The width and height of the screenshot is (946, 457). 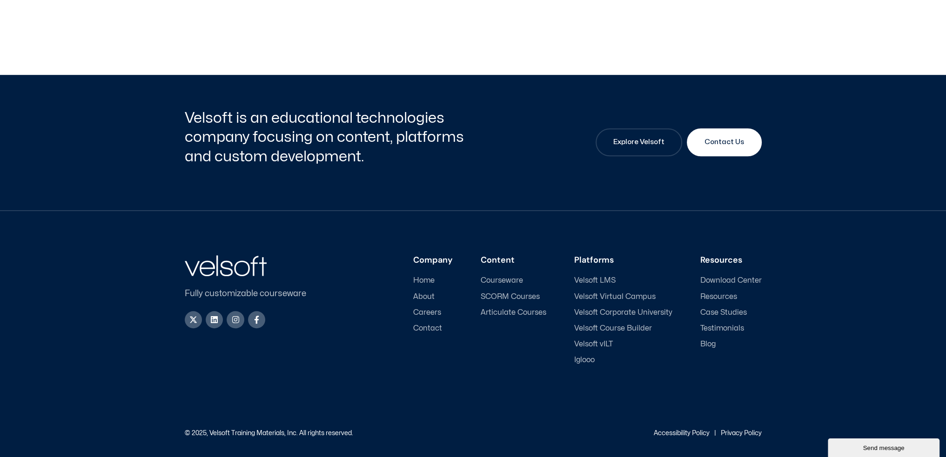 What do you see at coordinates (724, 142) in the screenshot?
I see `span: Contact Us` at bounding box center [724, 142].